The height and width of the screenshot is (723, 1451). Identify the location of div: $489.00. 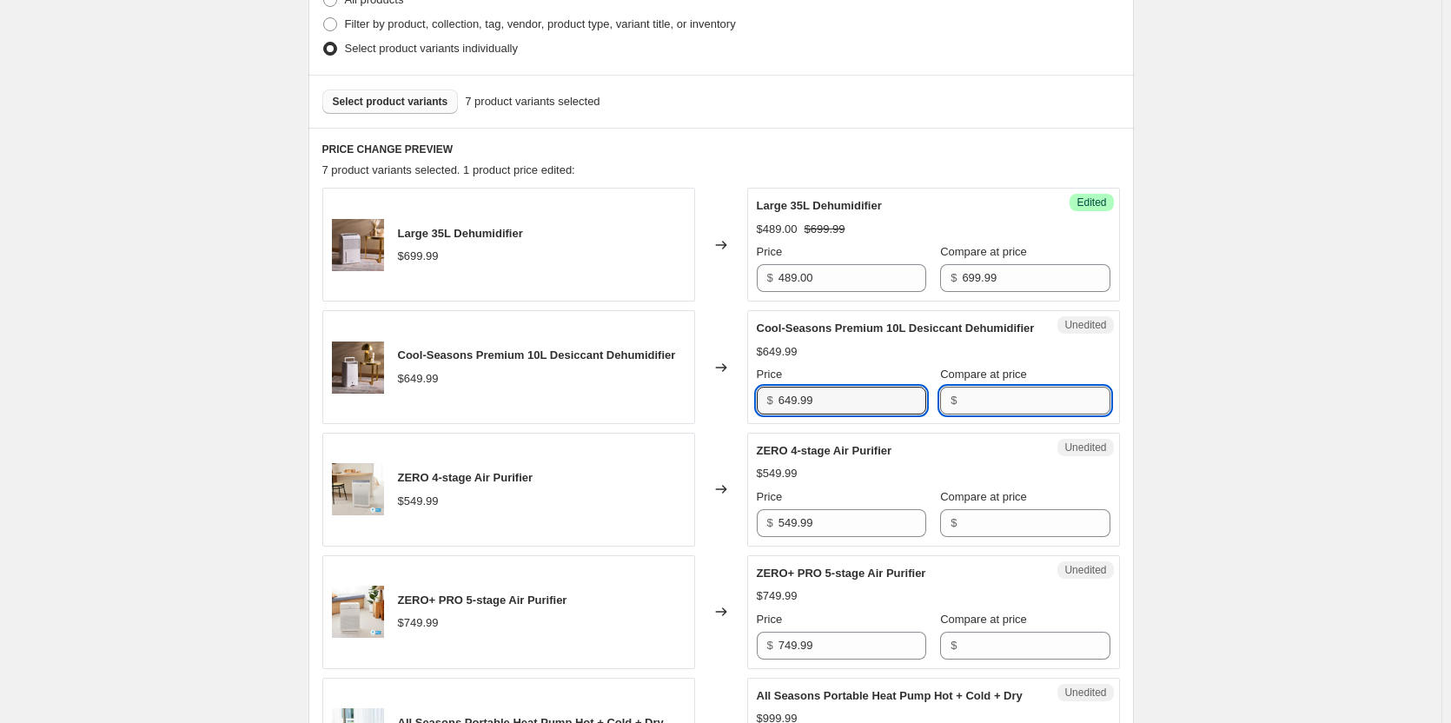
(777, 229).